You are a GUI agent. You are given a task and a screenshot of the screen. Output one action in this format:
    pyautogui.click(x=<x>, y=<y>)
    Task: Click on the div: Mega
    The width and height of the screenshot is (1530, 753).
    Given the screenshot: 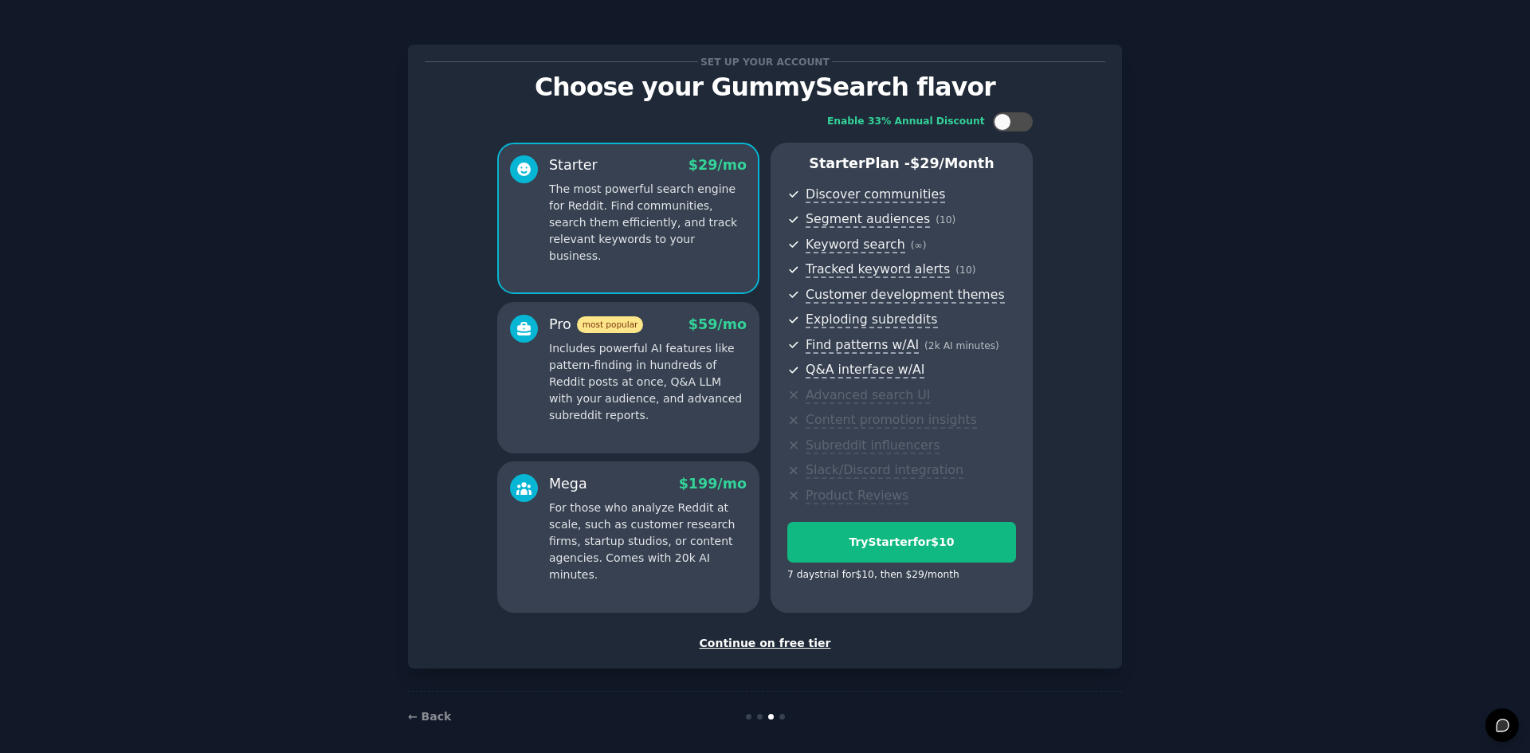 What is the action you would take?
    pyautogui.click(x=568, y=484)
    